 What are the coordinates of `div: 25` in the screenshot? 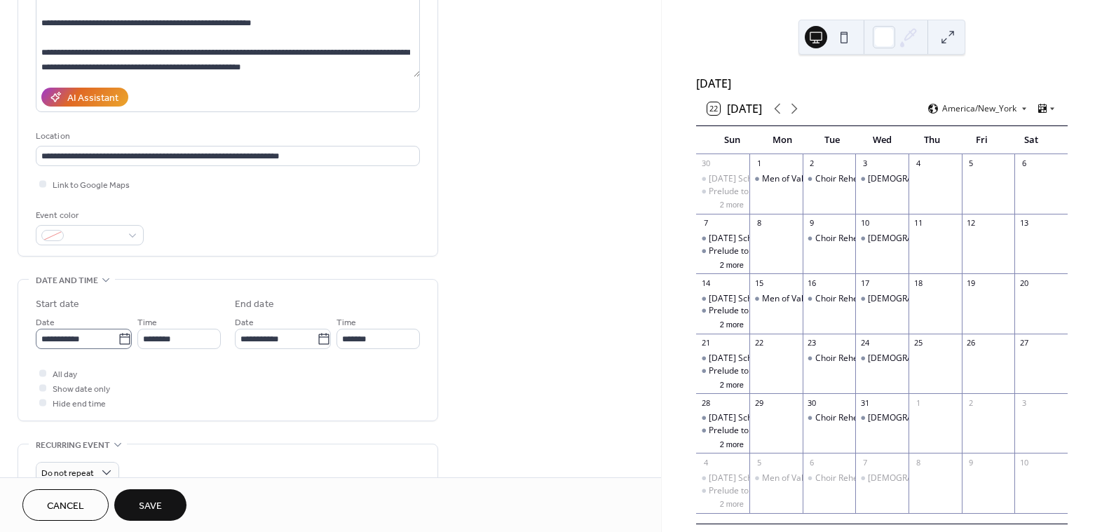 It's located at (918, 343).